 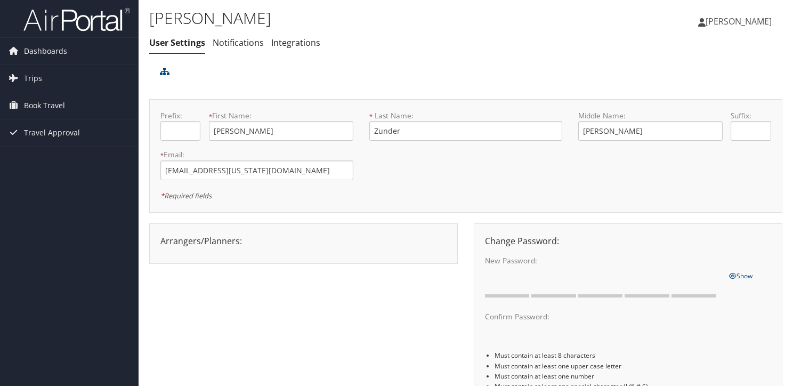 What do you see at coordinates (257, 155) in the screenshot?
I see `label: Email:` at bounding box center [257, 155].